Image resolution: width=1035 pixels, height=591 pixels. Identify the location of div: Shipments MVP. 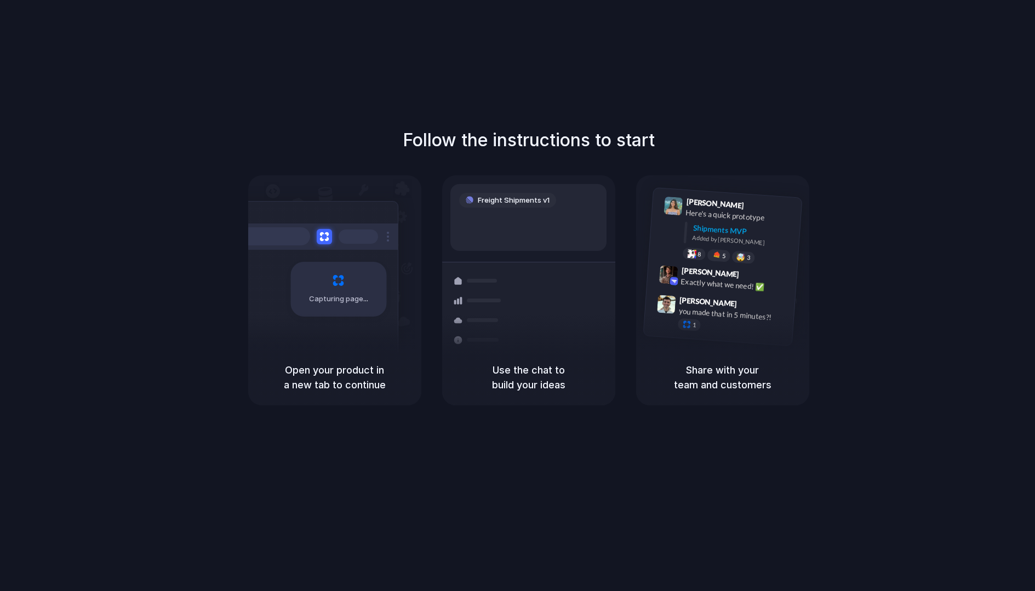
(743, 231).